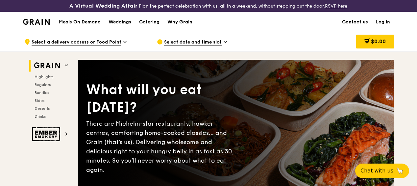  Describe the element at coordinates (120, 22) in the screenshot. I see `a: Weddings` at that location.